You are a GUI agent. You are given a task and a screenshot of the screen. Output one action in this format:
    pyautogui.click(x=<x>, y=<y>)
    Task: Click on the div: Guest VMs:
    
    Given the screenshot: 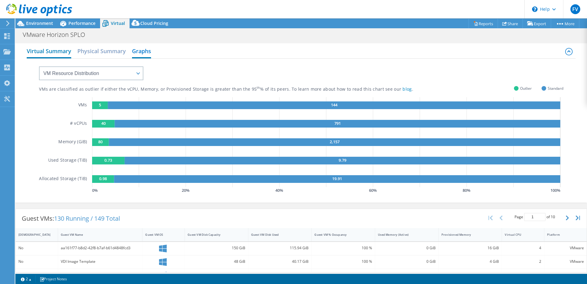 What is the action you would take?
    pyautogui.click(x=71, y=218)
    